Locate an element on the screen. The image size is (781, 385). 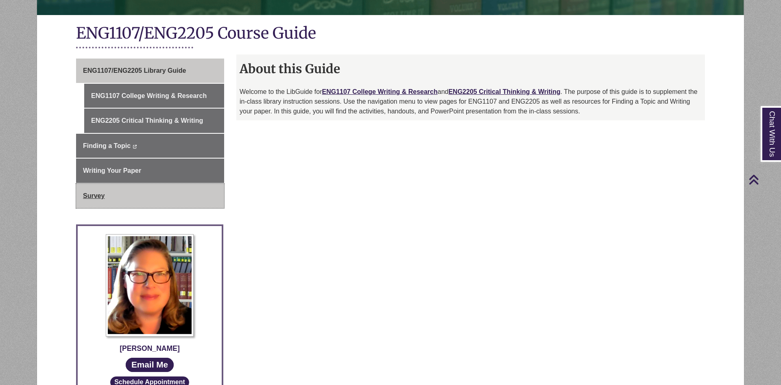
span: Finding a Topic is located at coordinates (107, 146).